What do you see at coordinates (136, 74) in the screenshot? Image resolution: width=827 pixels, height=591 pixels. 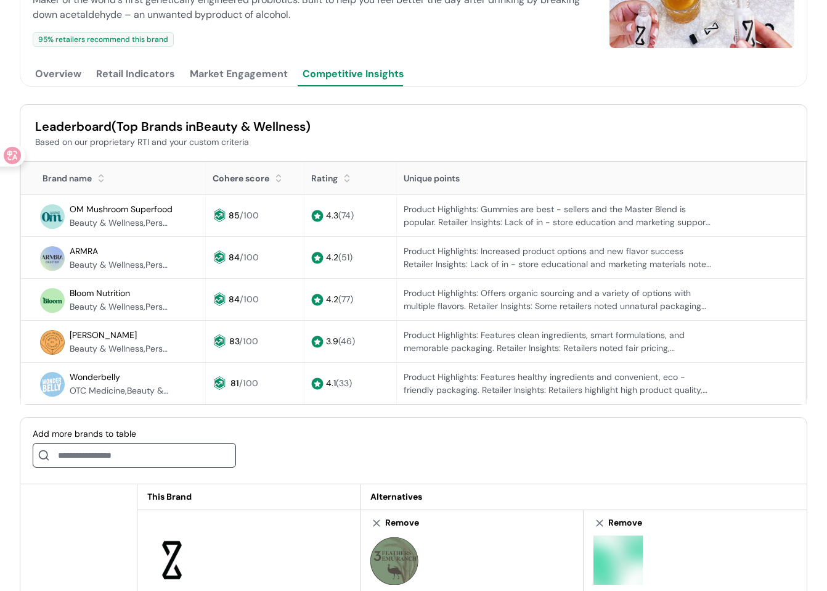 I see `button: Retail Indicators` at bounding box center [136, 74].